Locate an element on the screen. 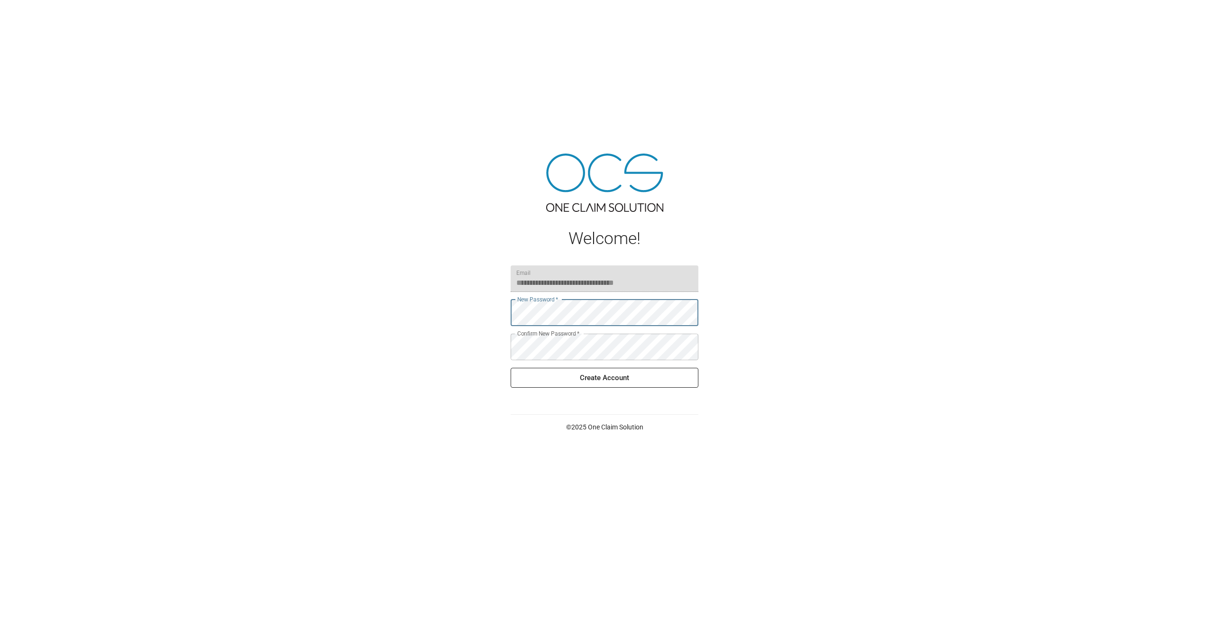 This screenshot has height=619, width=1209. label: Confirm New Password is located at coordinates (548, 333).